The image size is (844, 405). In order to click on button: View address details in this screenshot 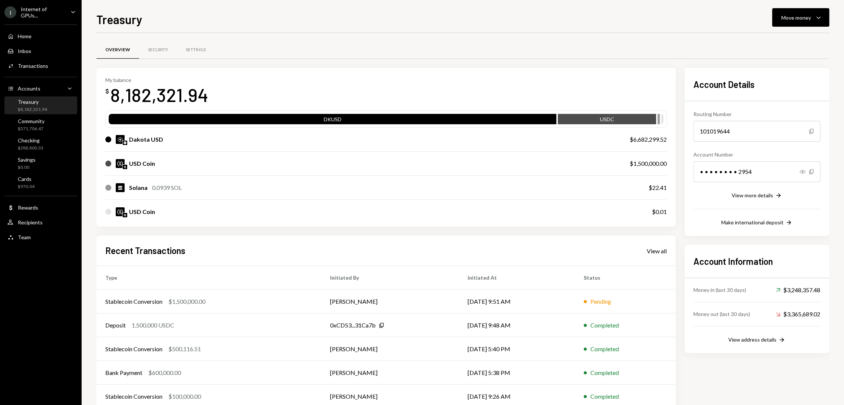, I will do `click(757, 340)`.